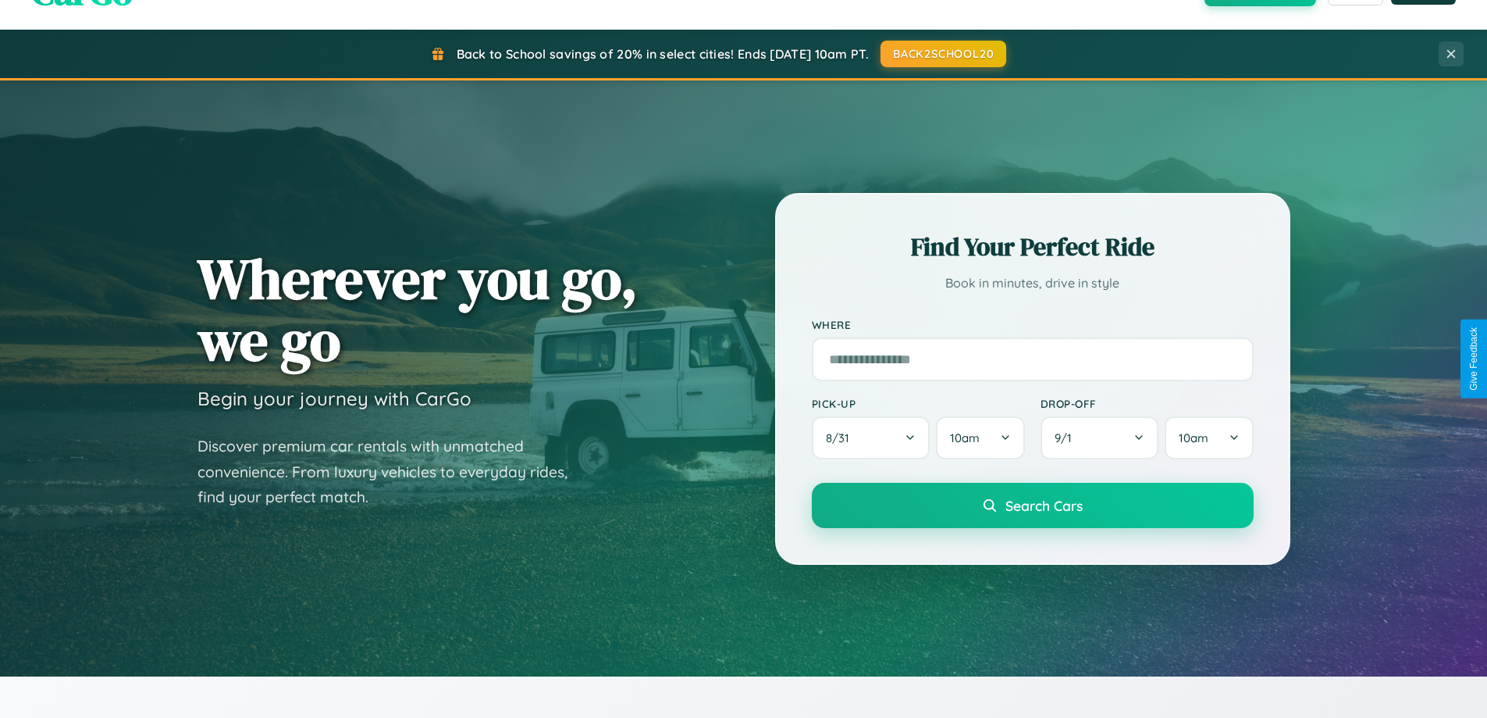 This screenshot has height=718, width=1487. Describe the element at coordinates (1147, 403) in the screenshot. I see `label: Drop-off` at that location.